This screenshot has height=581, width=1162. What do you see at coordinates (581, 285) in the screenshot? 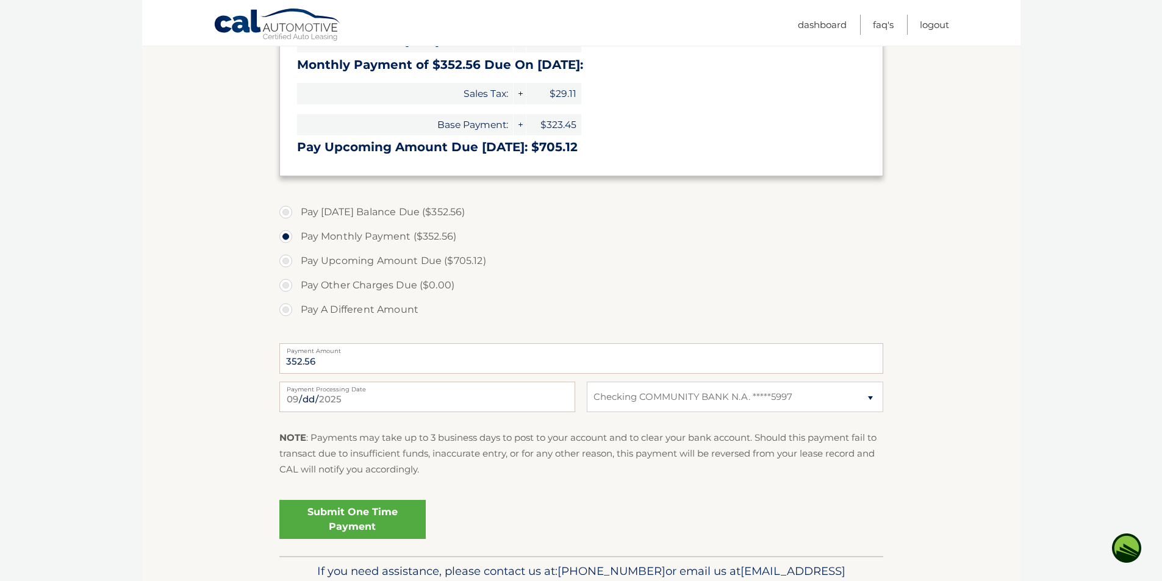
I see `label: Pay Other Charges Due ($0.00)` at bounding box center [581, 285].